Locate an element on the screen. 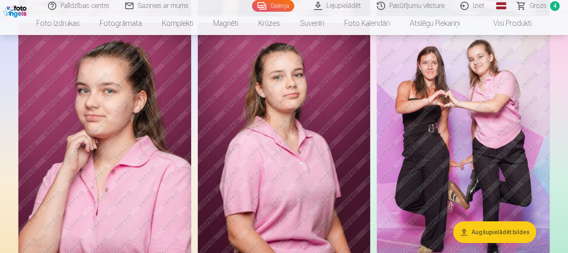 This screenshot has height=253, width=568. a: Krūzes is located at coordinates (269, 23).